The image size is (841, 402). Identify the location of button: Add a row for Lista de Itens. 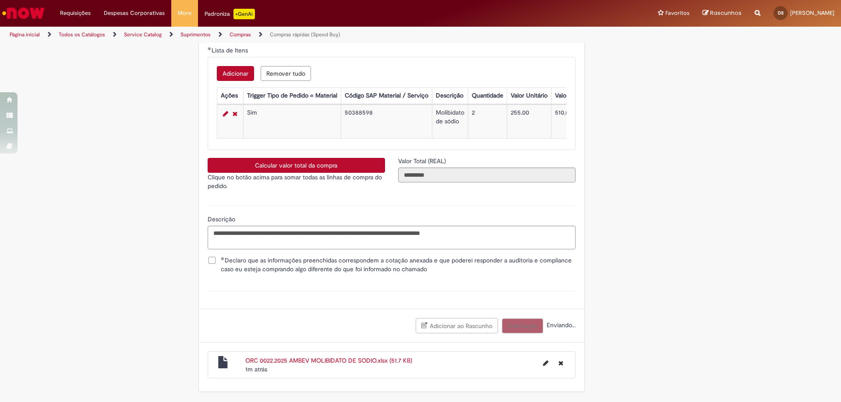
(235, 74).